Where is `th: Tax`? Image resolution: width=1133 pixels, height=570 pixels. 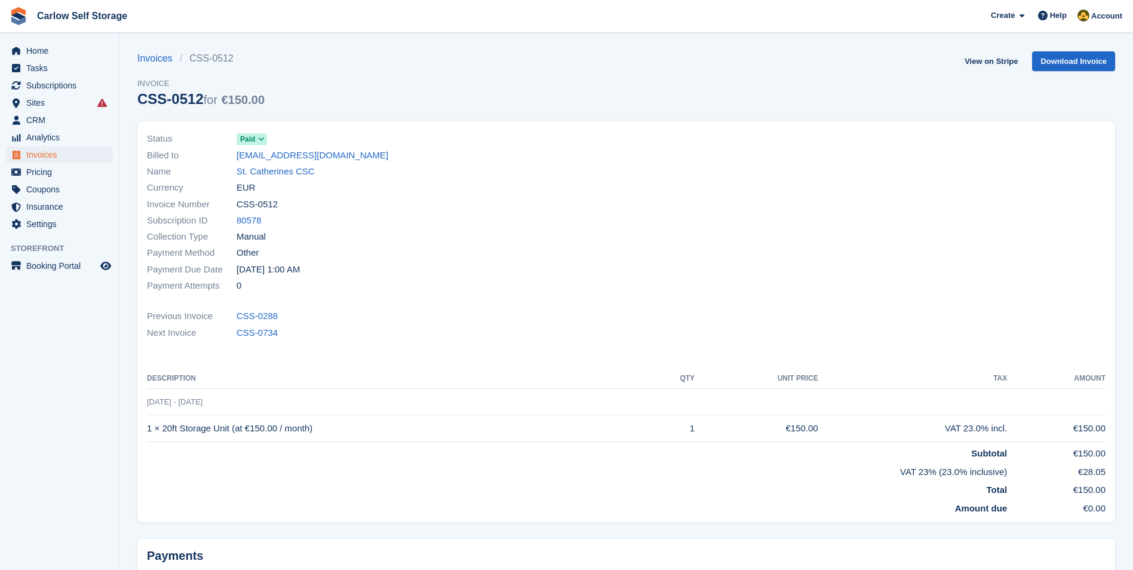
th: Tax is located at coordinates (913, 379).